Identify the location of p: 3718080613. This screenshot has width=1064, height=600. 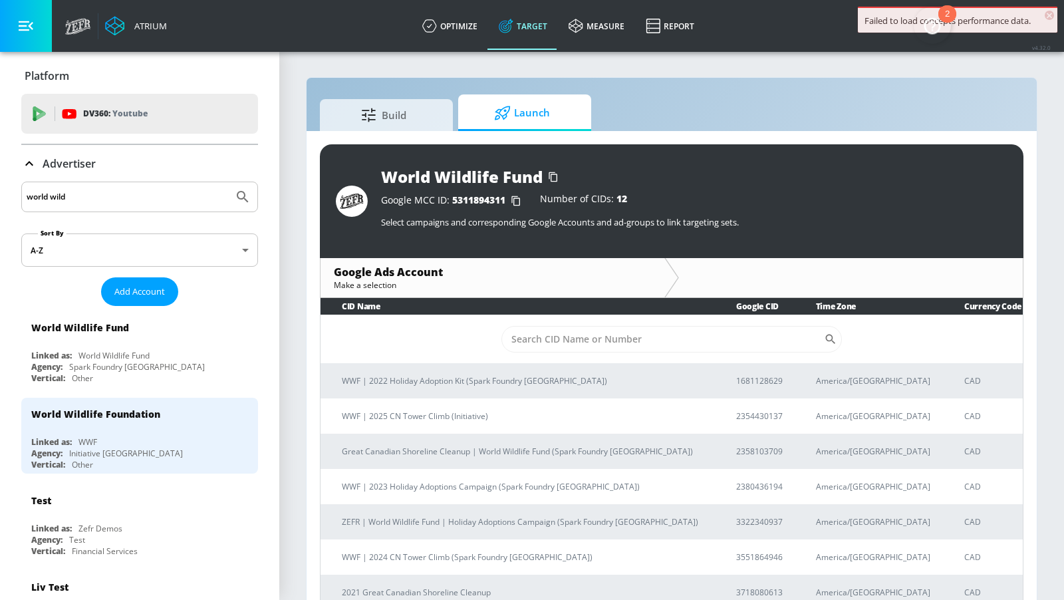
(760, 592).